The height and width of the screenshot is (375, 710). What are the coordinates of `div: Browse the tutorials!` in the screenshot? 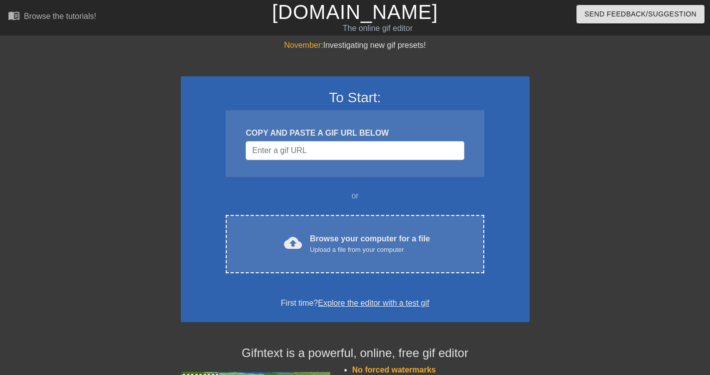 It's located at (60, 16).